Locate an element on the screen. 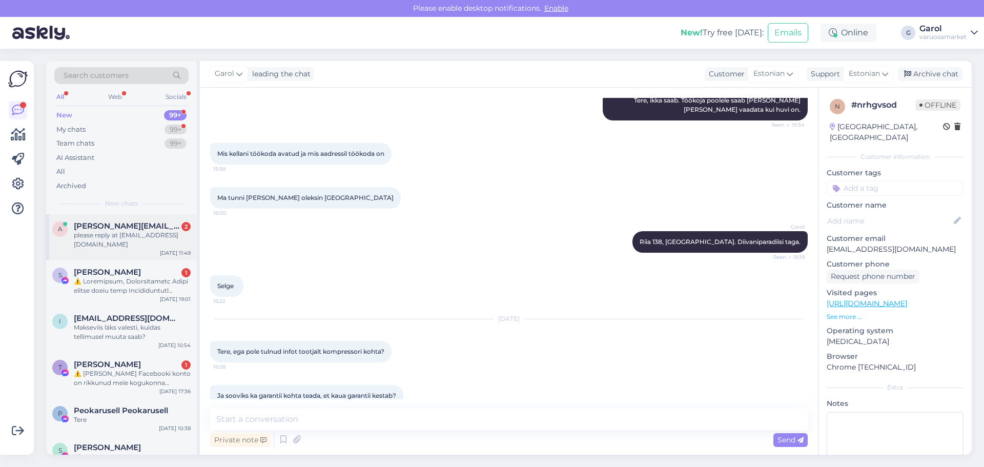 The height and width of the screenshot is (467, 984). p: Browser is located at coordinates (895, 356).